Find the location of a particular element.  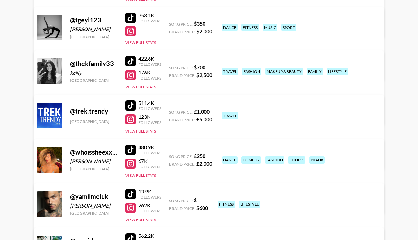

div: @ whoissheexxxxxxx is located at coordinates (94, 152).